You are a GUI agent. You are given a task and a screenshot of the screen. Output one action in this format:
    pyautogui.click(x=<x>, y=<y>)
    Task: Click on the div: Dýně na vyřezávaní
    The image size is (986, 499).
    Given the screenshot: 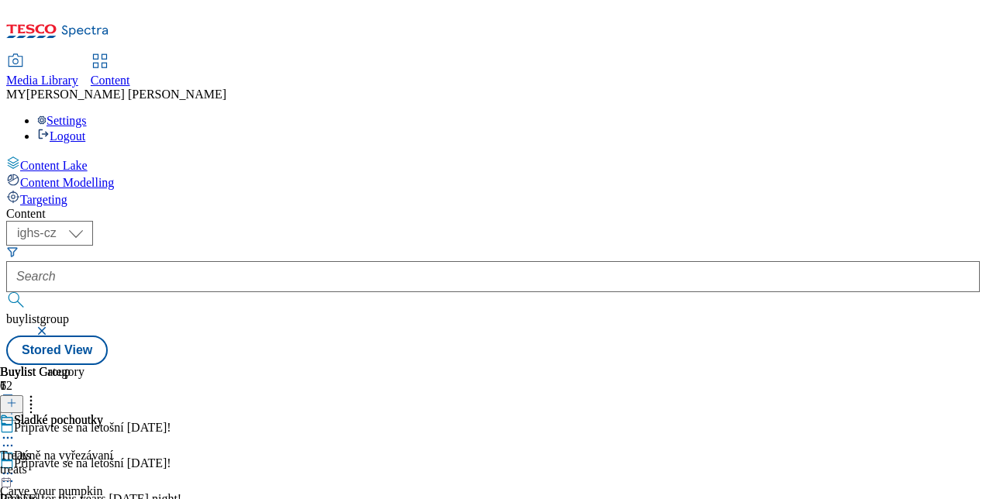 What is the action you would take?
    pyautogui.click(x=64, y=456)
    